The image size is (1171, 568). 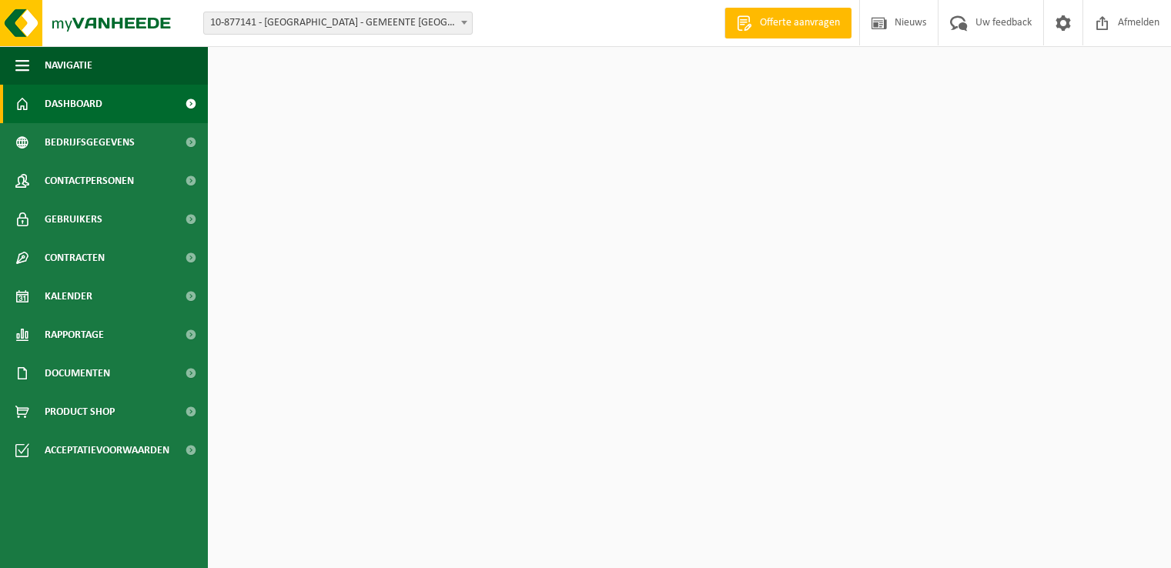 I want to click on a: Offerte aanvragen, so click(x=787, y=23).